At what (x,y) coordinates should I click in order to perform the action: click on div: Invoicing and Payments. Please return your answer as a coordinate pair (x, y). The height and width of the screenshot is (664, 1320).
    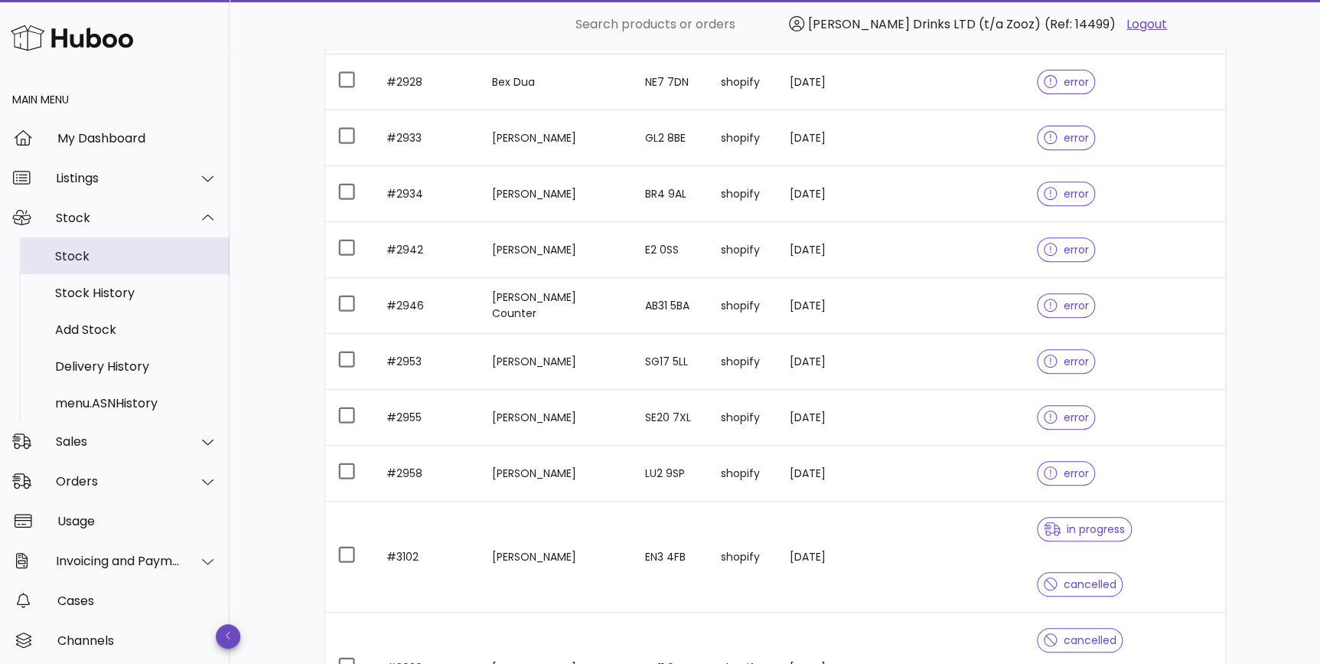
    Looking at the image, I should click on (118, 560).